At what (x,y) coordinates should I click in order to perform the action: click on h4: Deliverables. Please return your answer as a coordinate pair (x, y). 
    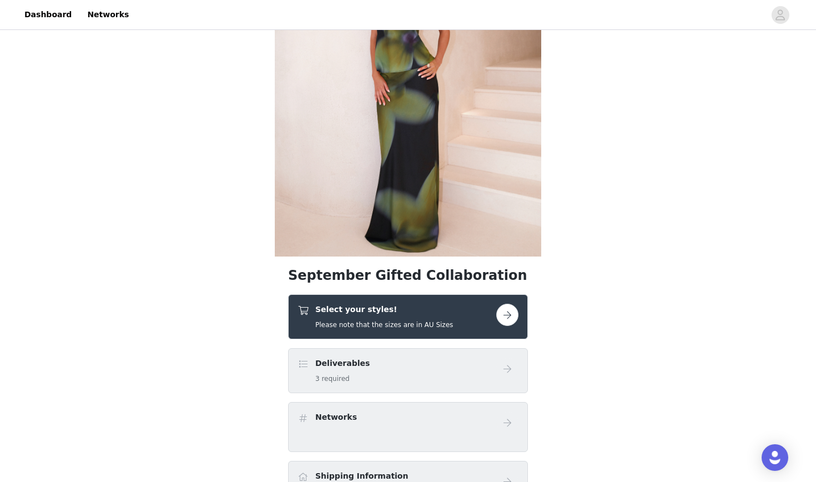
    Looking at the image, I should click on (343, 363).